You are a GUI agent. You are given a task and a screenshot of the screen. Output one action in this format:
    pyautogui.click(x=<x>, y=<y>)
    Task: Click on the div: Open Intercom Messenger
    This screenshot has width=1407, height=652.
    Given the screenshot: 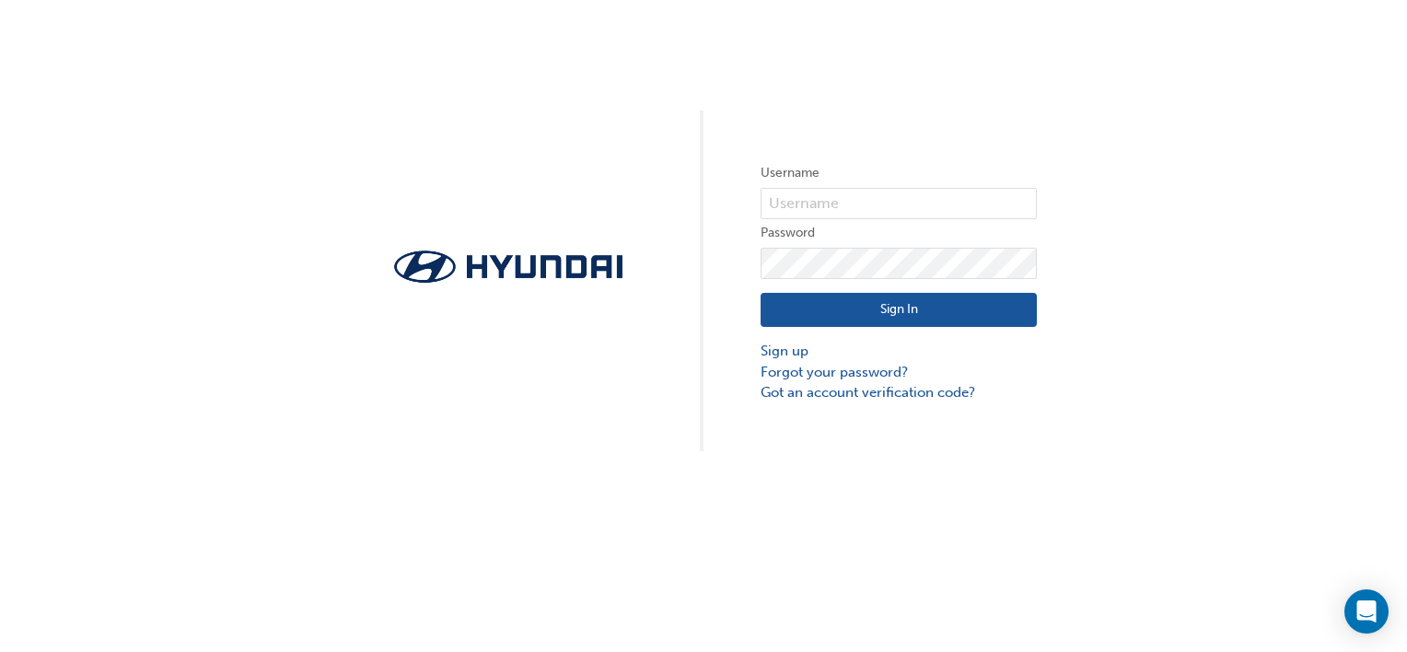 What is the action you would take?
    pyautogui.click(x=1366, y=611)
    